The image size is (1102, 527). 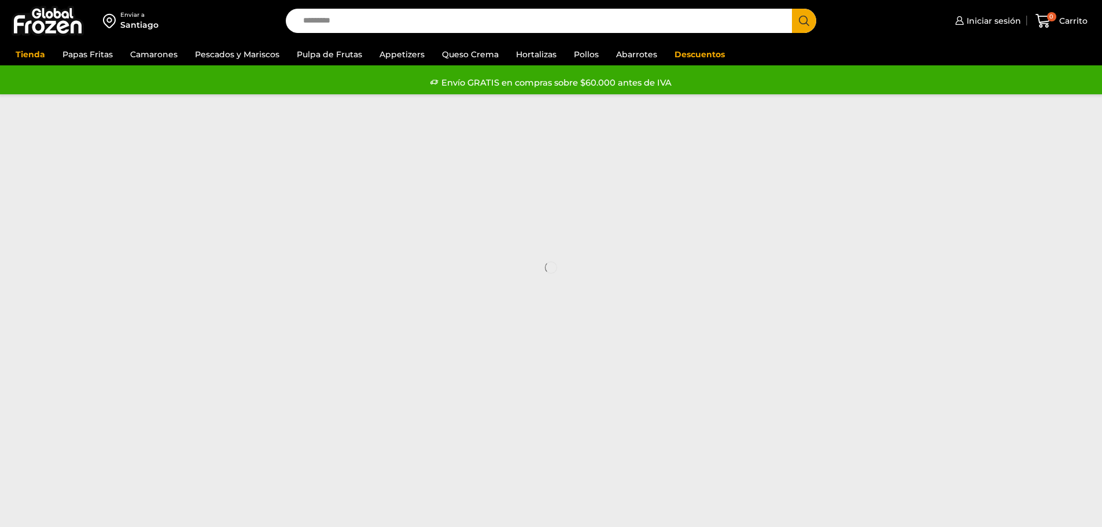 What do you see at coordinates (586, 54) in the screenshot?
I see `a: Pollos` at bounding box center [586, 54].